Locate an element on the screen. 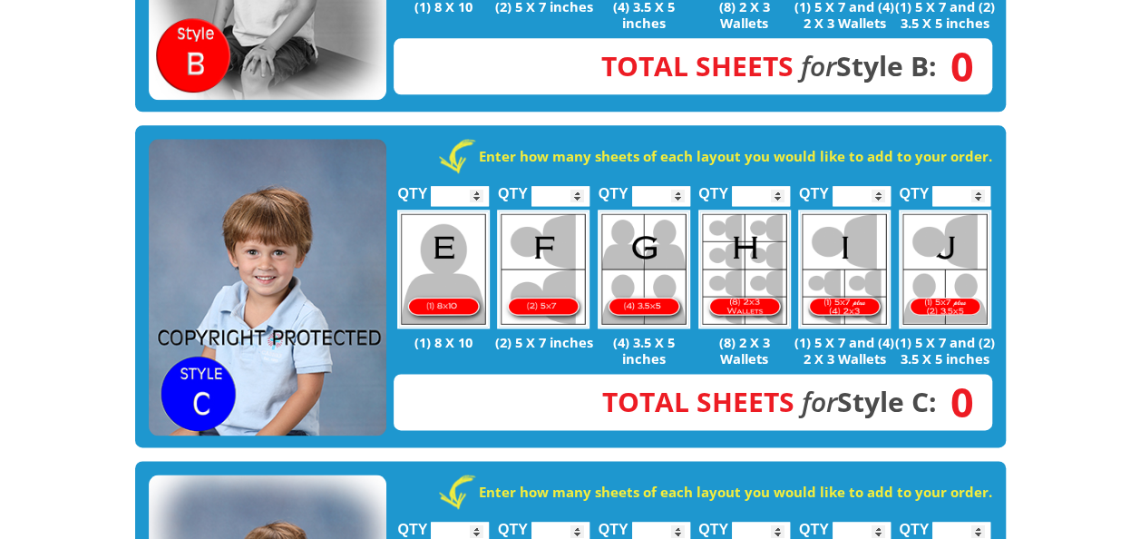  p: (1) 5 X 7 and (2) 3.5 X 5 inches is located at coordinates (945, 350).